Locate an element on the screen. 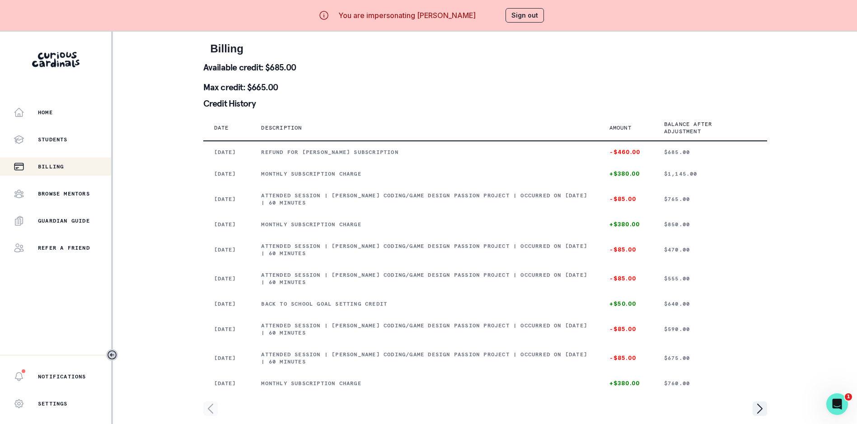 The image size is (857, 424). p: Max credit: $665.00 is located at coordinates (485, 87).